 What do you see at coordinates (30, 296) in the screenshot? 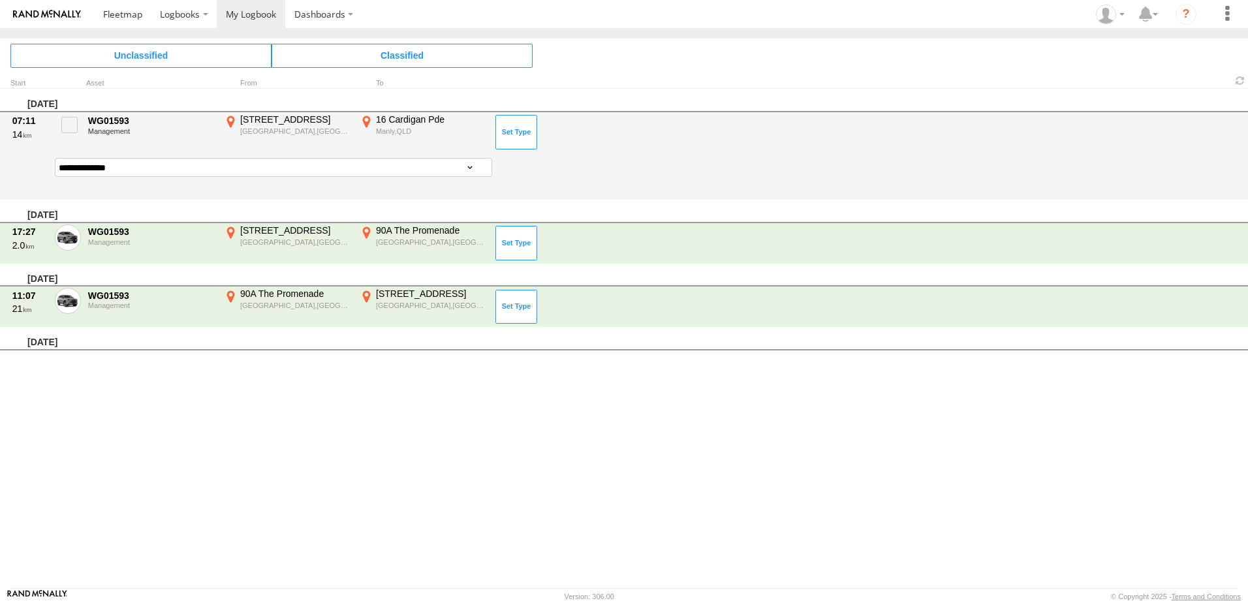
I see `div: 11:07` at bounding box center [30, 296].